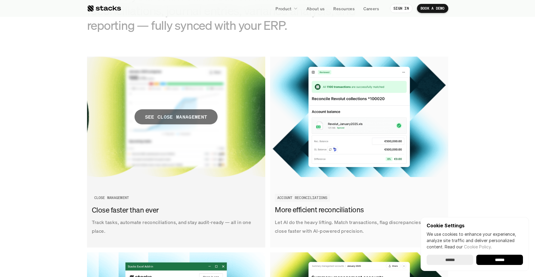 The height and width of the screenshot is (277, 535). What do you see at coordinates (175, 210) in the screenshot?
I see `h3: Close faster than ever` at bounding box center [175, 210].